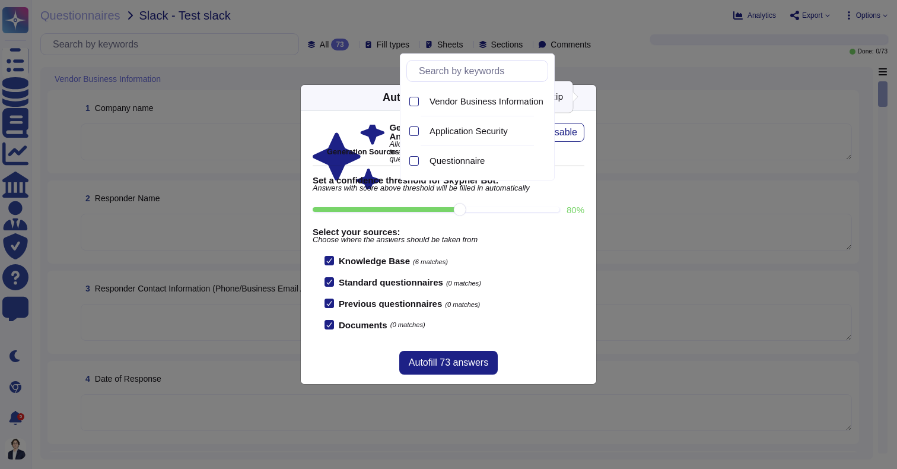 The image size is (897, 469). I want to click on b: Generation Sources :, so click(365, 151).